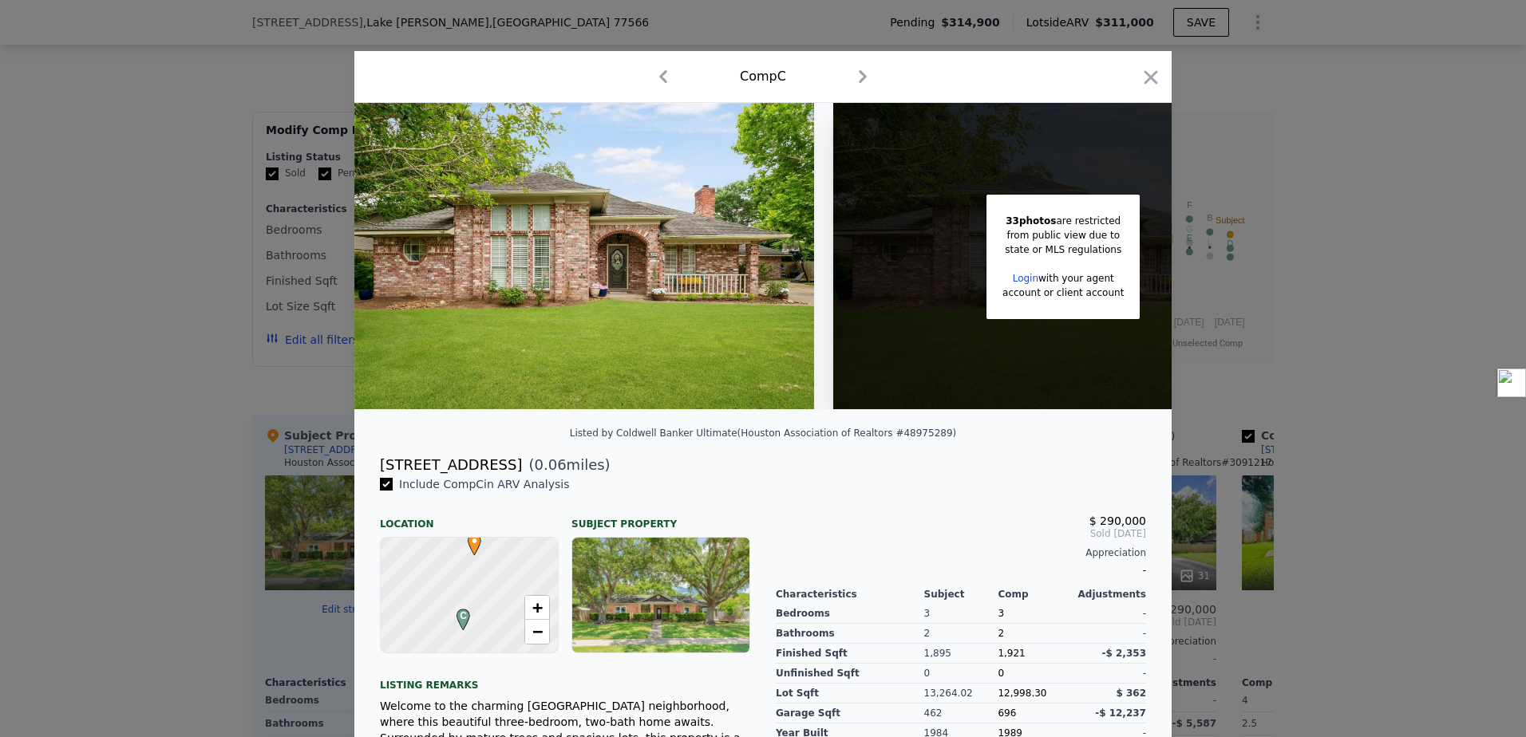  What do you see at coordinates (1124, 654) in the screenshot?
I see `span: -$ 2,353` at bounding box center [1124, 654].